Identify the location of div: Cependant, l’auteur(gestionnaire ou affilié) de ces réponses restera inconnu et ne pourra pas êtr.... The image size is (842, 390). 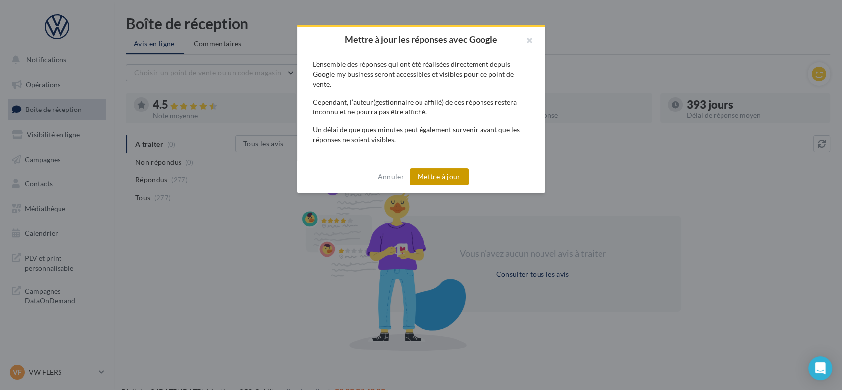
(421, 107).